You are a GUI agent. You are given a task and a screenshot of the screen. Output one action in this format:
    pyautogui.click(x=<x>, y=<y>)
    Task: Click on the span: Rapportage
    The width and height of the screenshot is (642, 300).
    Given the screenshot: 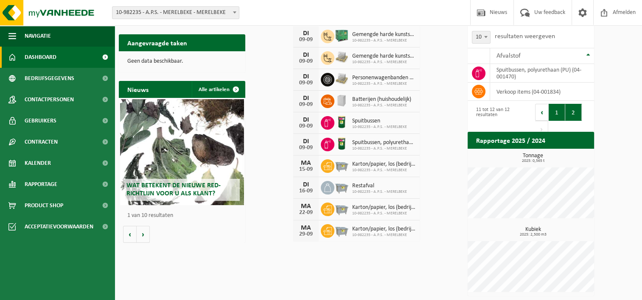 What is the action you would take?
    pyautogui.click(x=41, y=184)
    